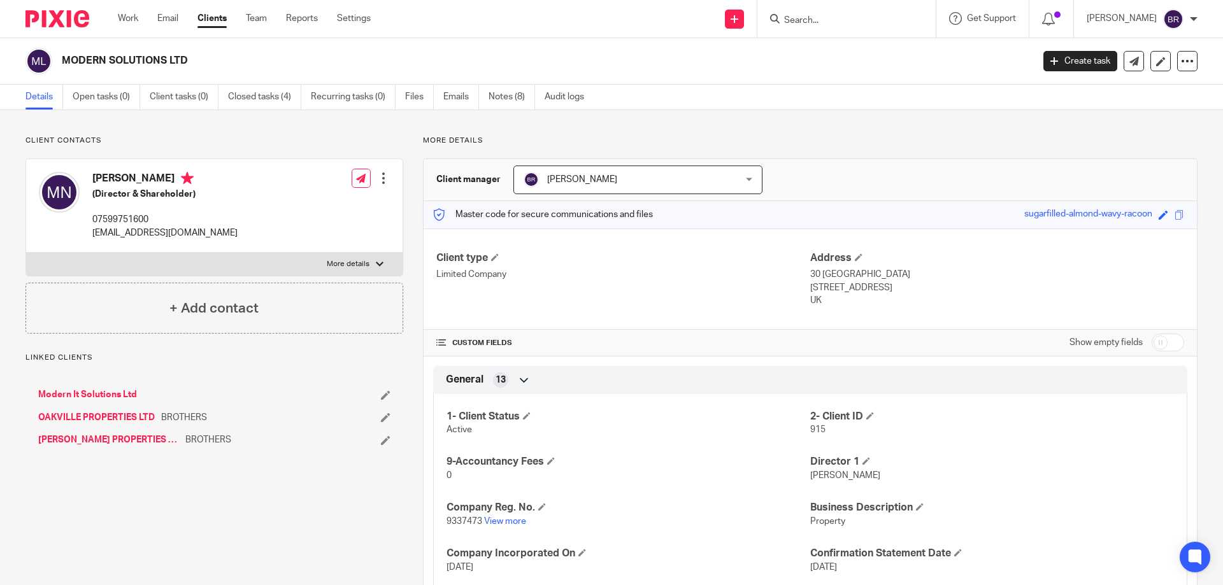 The height and width of the screenshot is (585, 1223). Describe the element at coordinates (623, 343) in the screenshot. I see `h4: CUSTOM FIELDS` at that location.